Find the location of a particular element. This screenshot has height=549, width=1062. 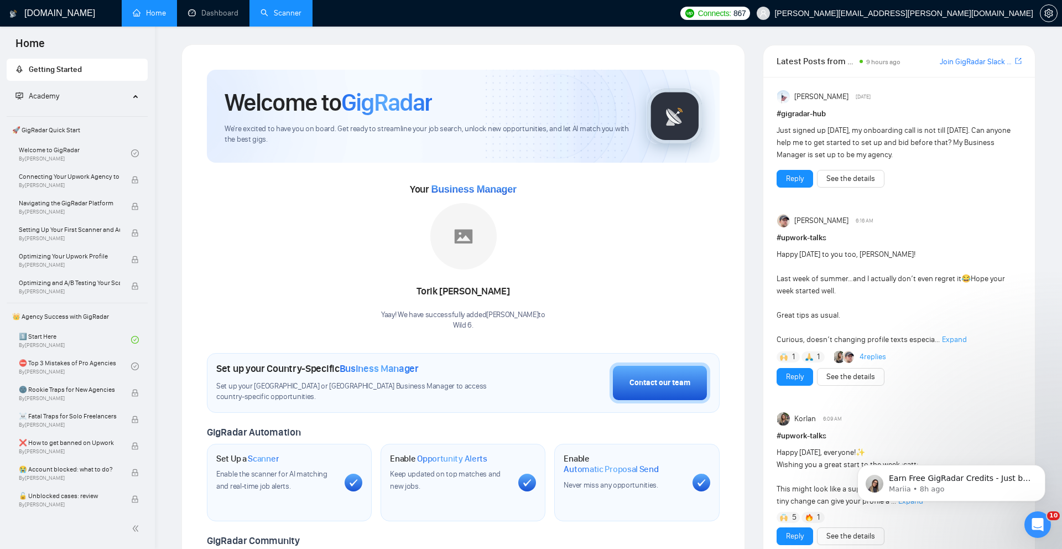

p: Earn Free GigRadar Credits - Just by Sharing Your Story! 💬 Want more credits for sending proposal... is located at coordinates (119, 37).